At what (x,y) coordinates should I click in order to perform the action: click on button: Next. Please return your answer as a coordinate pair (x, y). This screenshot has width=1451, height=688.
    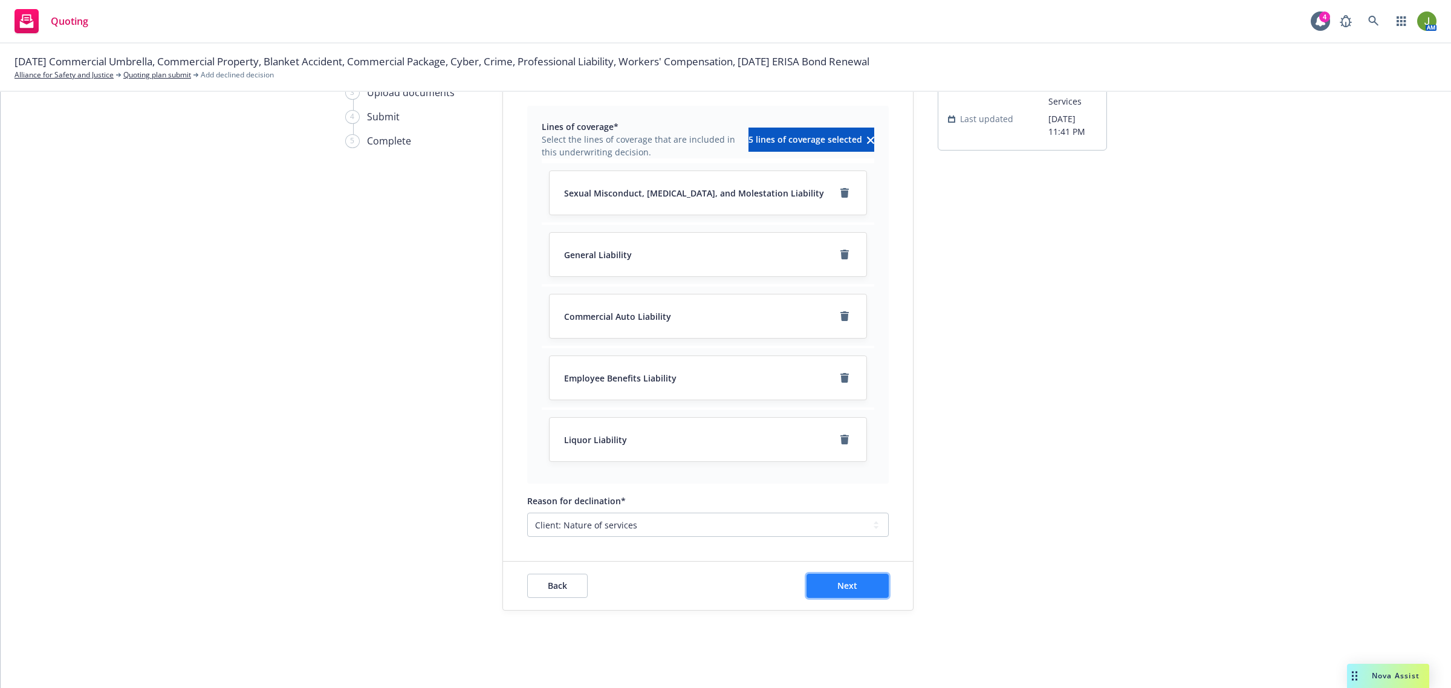
    Looking at the image, I should click on (848, 586).